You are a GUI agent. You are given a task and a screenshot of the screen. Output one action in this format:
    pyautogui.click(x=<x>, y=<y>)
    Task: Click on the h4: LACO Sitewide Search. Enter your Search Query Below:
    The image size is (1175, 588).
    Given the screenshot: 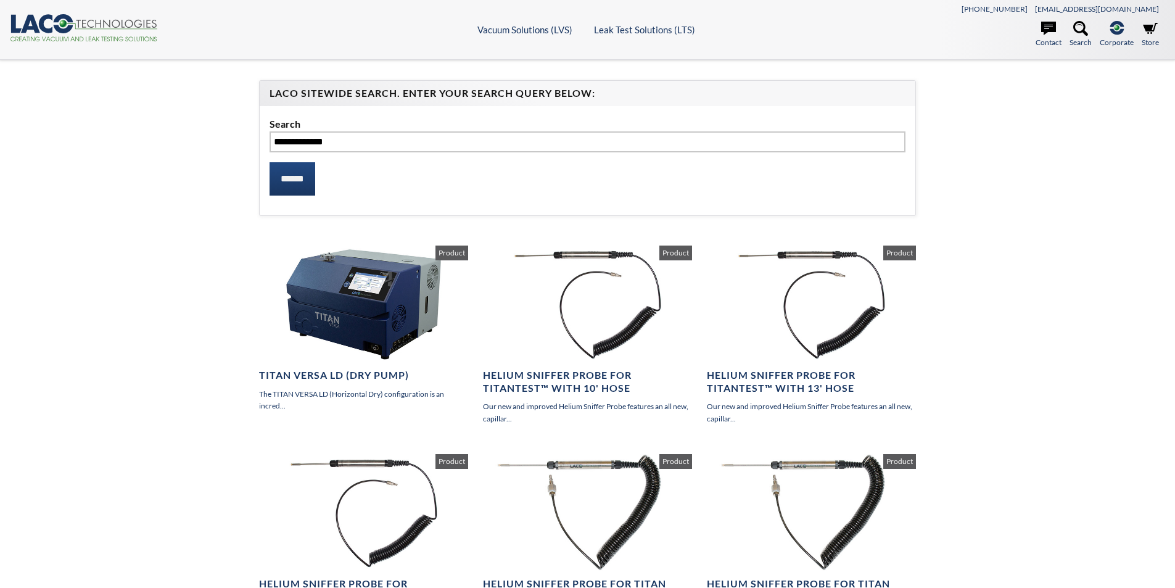 What is the action you would take?
    pyautogui.click(x=588, y=93)
    